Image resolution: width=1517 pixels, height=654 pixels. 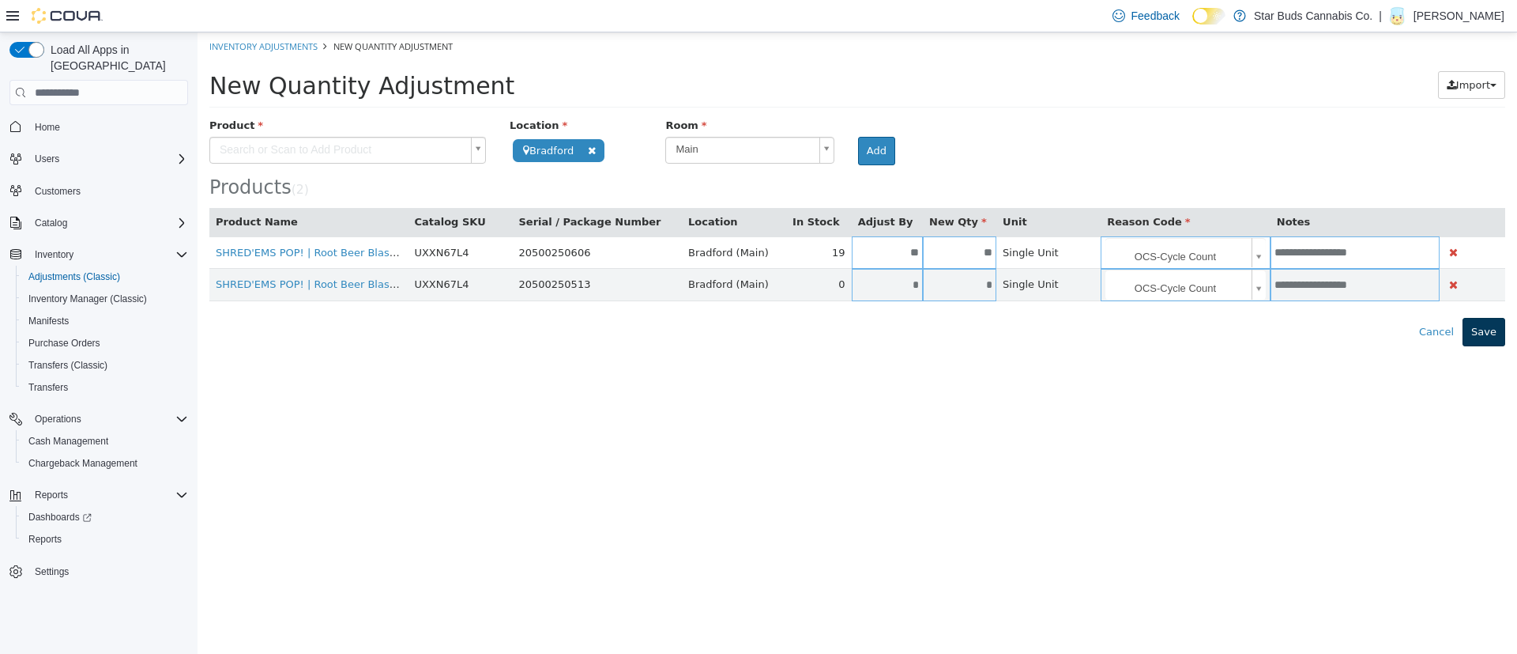 I want to click on span: Catalog, so click(x=108, y=223).